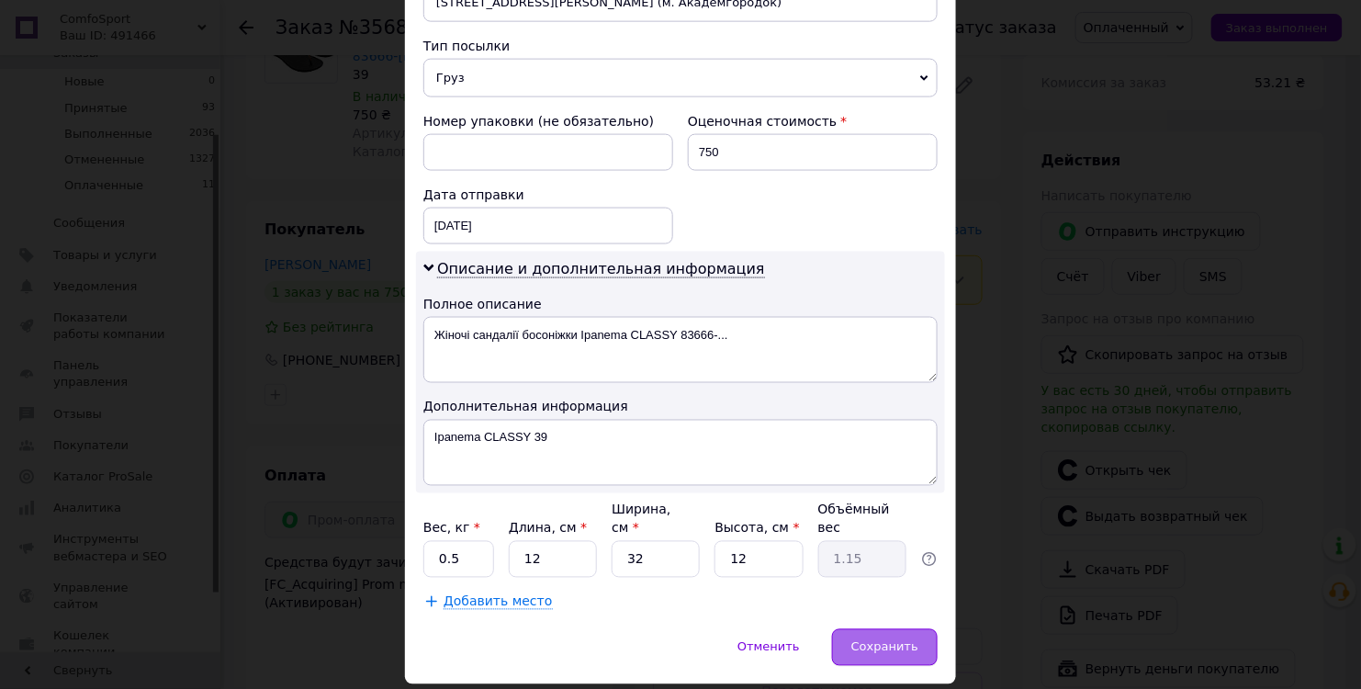 The image size is (1361, 689). I want to click on span: Сохранить, so click(885, 647).